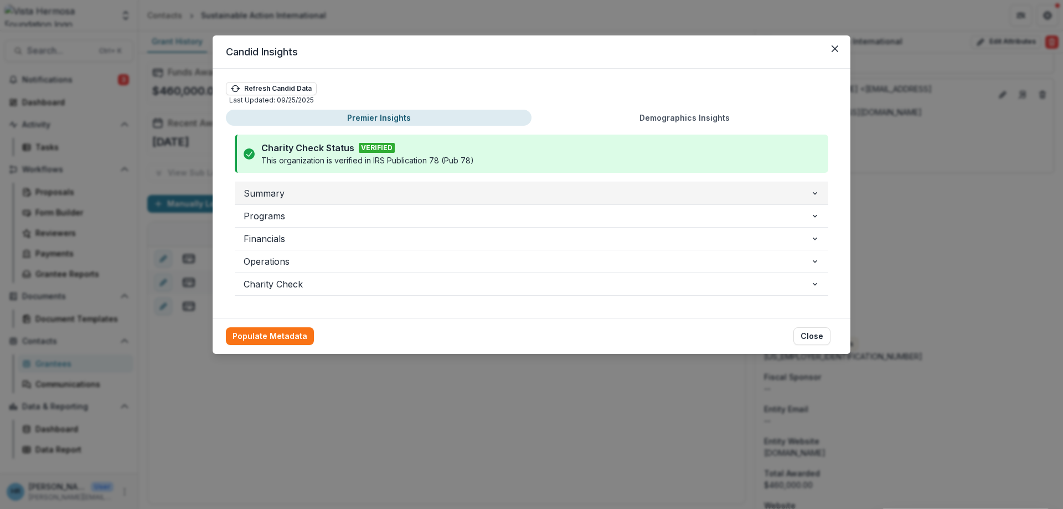  I want to click on button: Financials, so click(531, 239).